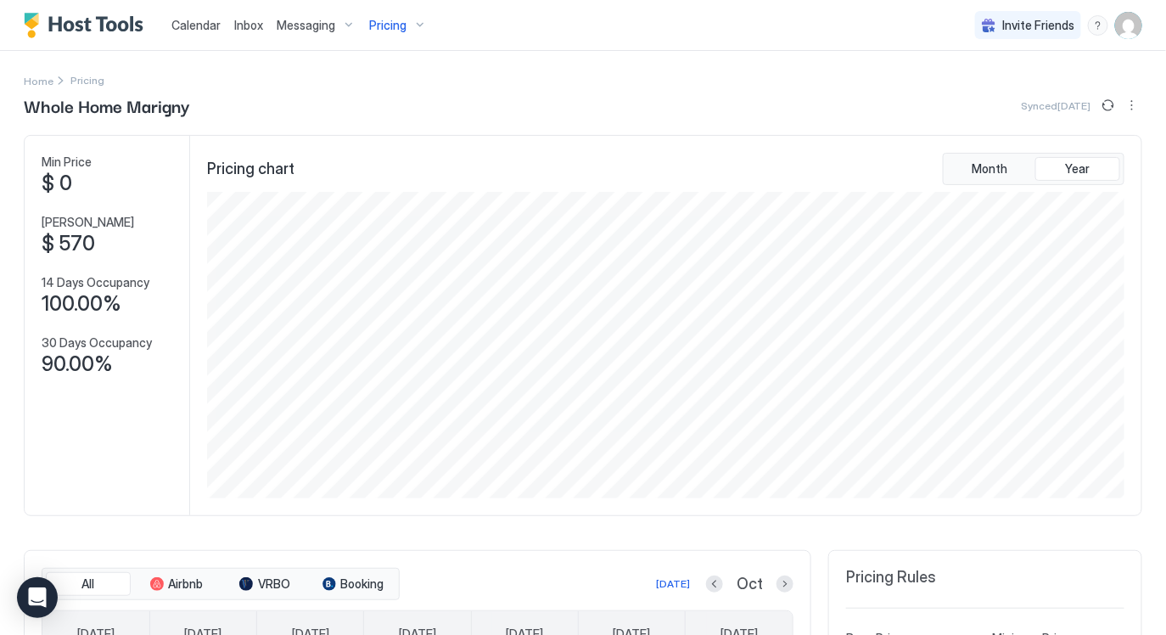  I want to click on span: Calendar, so click(196, 25).